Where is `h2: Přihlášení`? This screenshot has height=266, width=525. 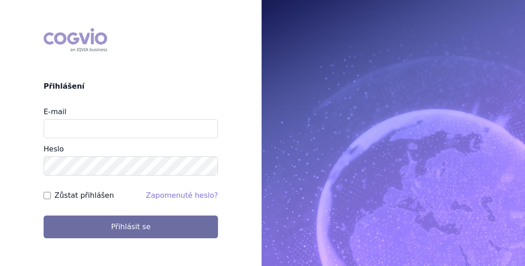 h2: Přihlášení is located at coordinates (131, 86).